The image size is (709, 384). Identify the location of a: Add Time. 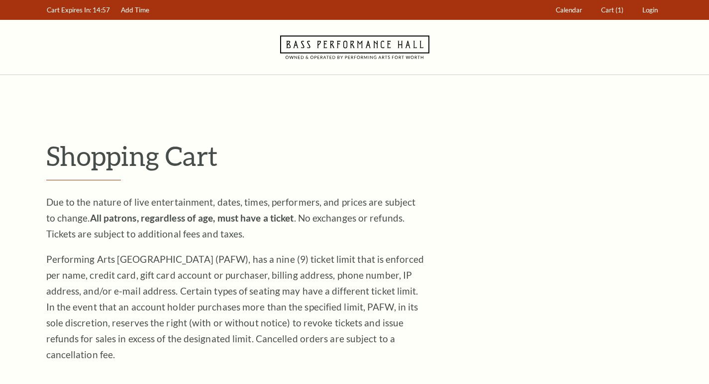
(135, 10).